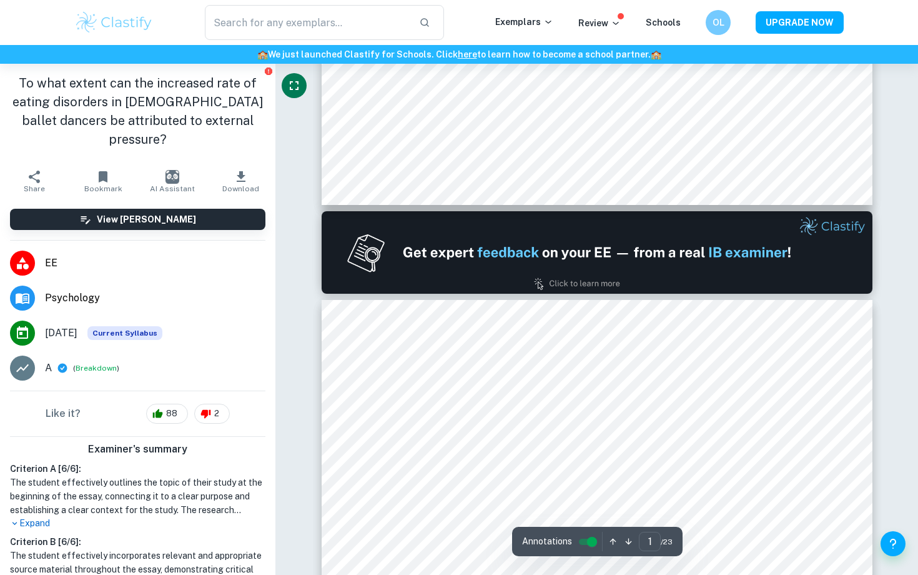 The height and width of the screenshot is (575, 918). What do you see at coordinates (103, 189) in the screenshot?
I see `span: Bookmark` at bounding box center [103, 189].